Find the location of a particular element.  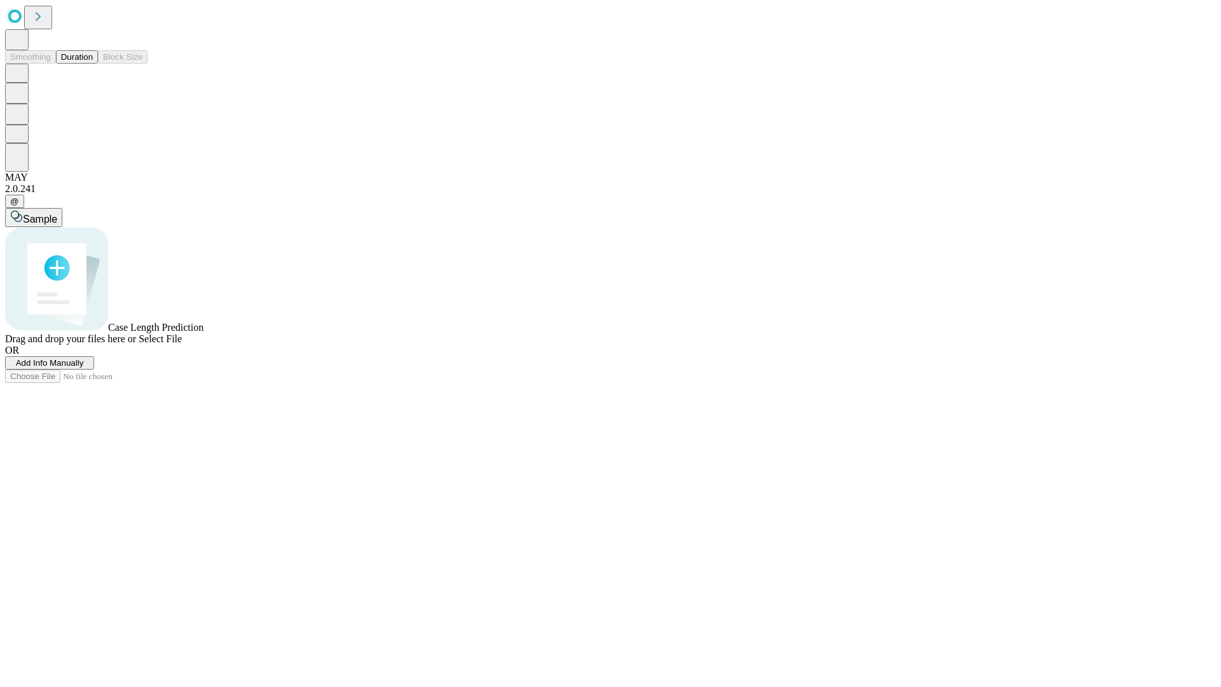

button: Block Size is located at coordinates (123, 57).